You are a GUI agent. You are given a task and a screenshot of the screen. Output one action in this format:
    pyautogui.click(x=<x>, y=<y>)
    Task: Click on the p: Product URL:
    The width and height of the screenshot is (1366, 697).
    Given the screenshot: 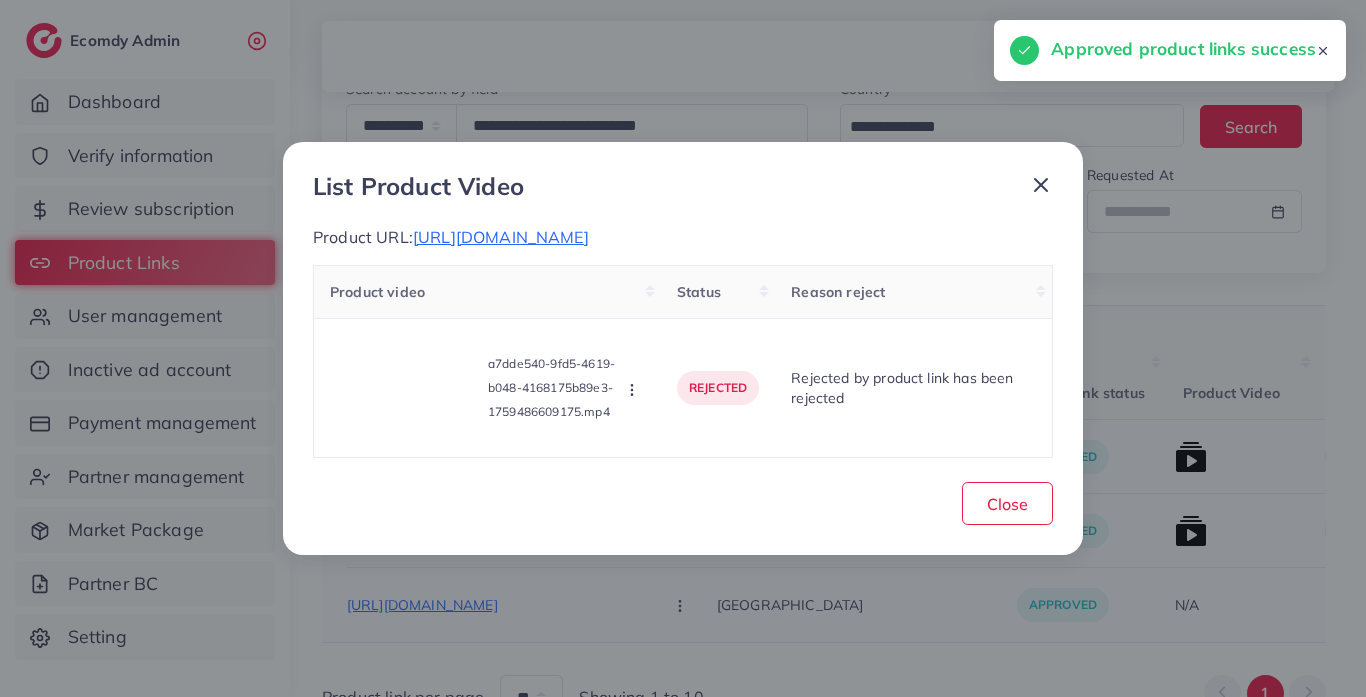 What is the action you would take?
    pyautogui.click(x=683, y=237)
    